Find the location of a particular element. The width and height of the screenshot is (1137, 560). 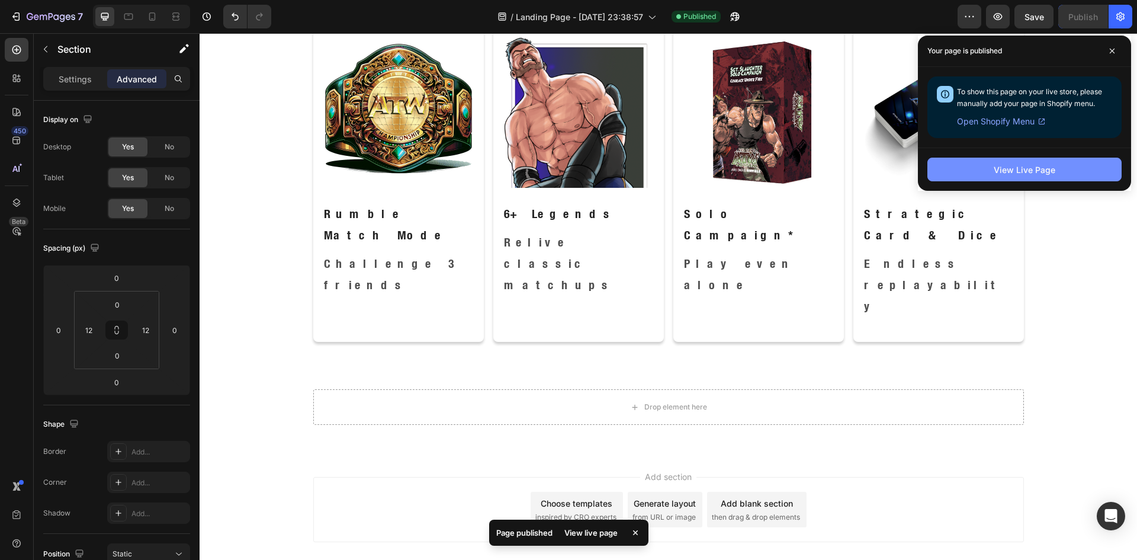

button: Publish is located at coordinates (1083, 17).